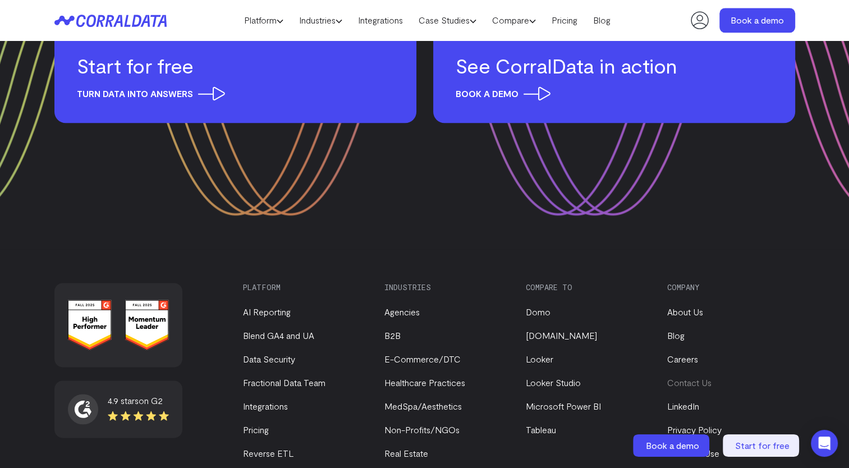 The width and height of the screenshot is (849, 468). I want to click on a: About Us, so click(685, 311).